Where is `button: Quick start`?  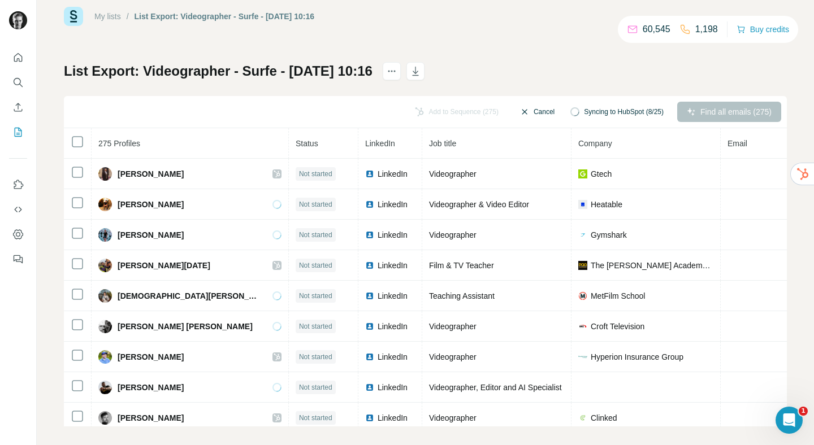
button: Quick start is located at coordinates (18, 58).